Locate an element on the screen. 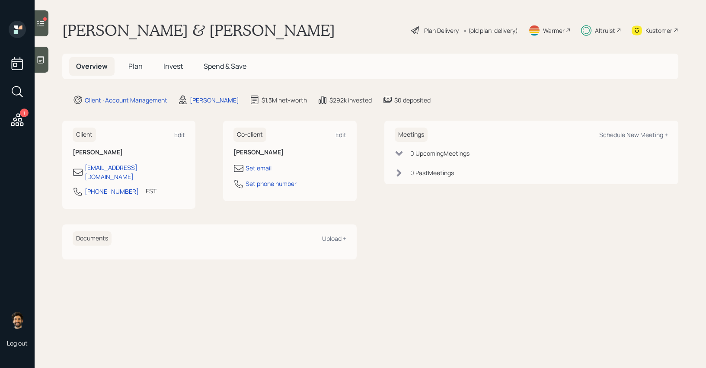 Image resolution: width=706 pixels, height=368 pixels. div: • (old plan-delivery) is located at coordinates (490, 30).